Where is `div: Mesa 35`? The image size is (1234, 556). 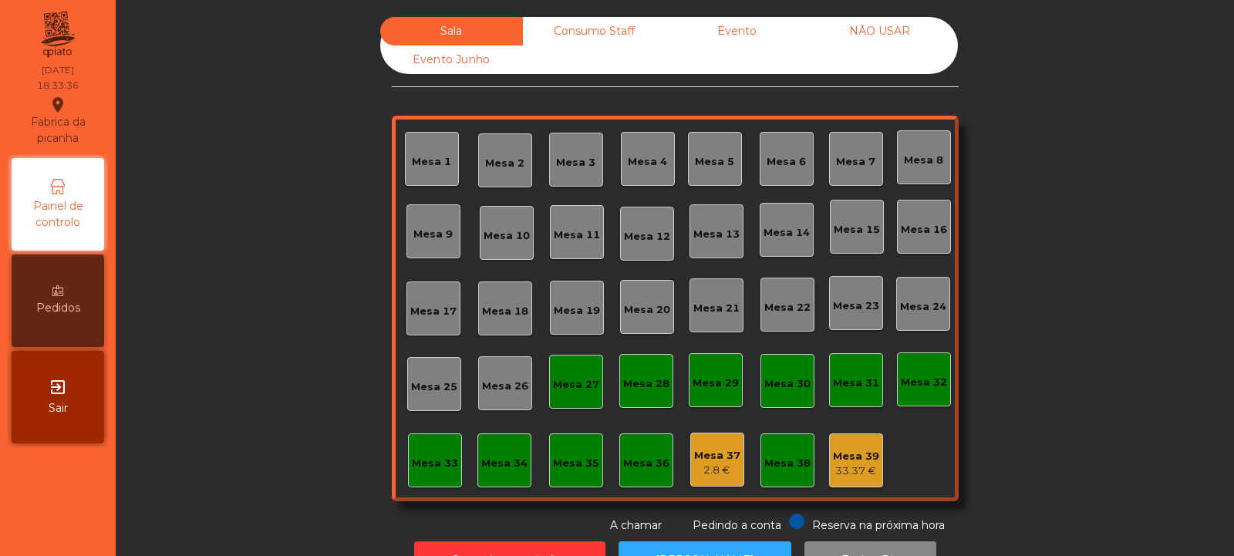 div: Mesa 35 is located at coordinates (576, 463).